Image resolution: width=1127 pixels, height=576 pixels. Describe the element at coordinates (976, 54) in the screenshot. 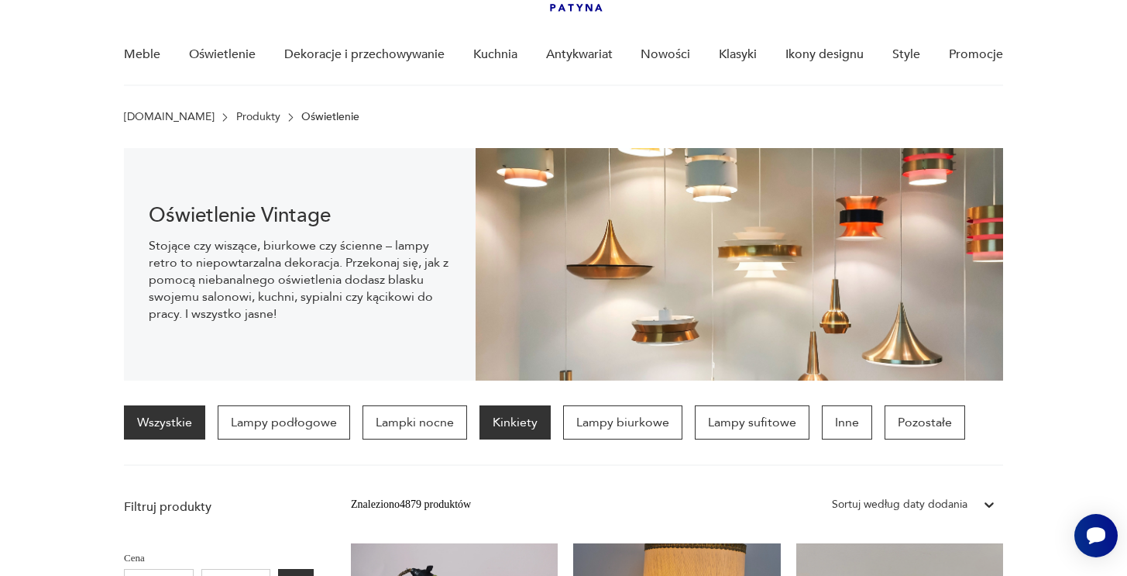

I see `a: Promocje` at that location.